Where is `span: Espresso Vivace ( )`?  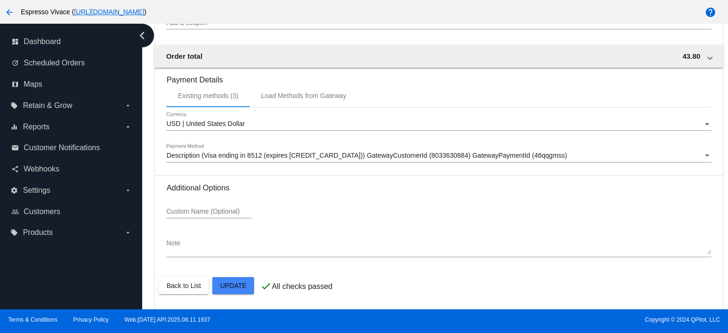 span: Espresso Vivace ( ) is located at coordinates (83, 12).